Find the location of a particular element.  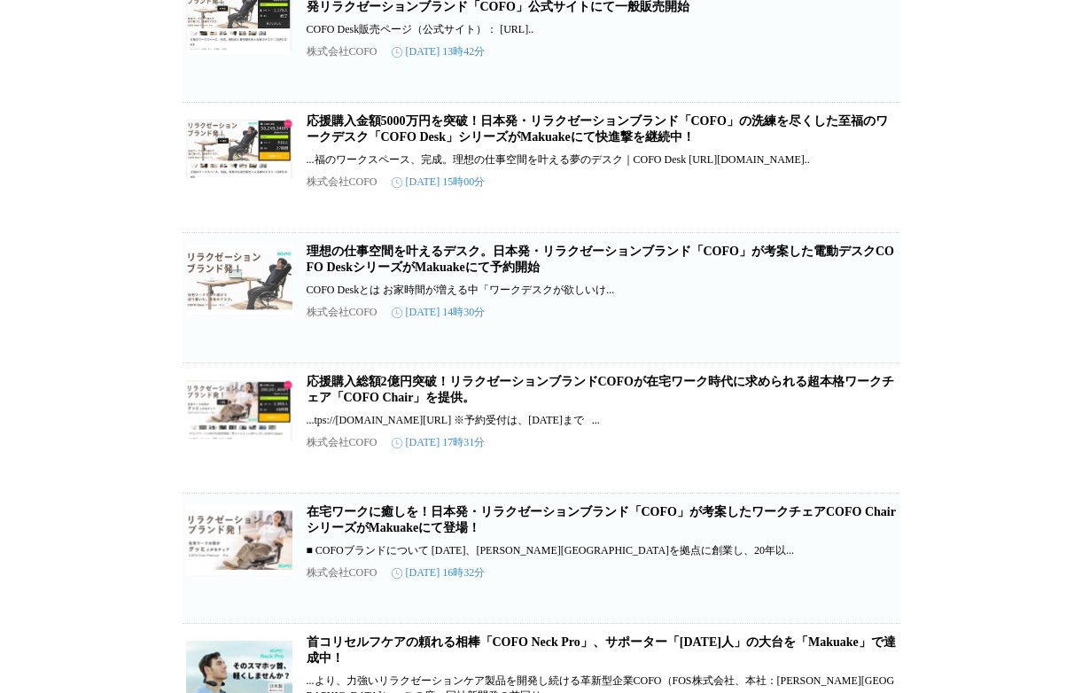

img: 応援購入総額2億円突破！リラクゼーションブランドCOFOが在宅ワーク時代に求められる超本格ワークチェア「COFO Chair」を提供。 is located at coordinates (239, 409).